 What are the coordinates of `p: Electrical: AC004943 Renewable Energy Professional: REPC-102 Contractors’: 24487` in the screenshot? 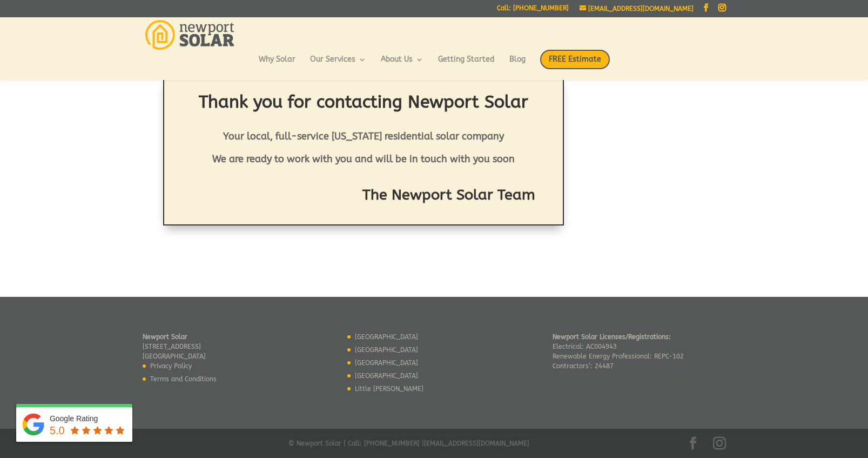 It's located at (618, 351).